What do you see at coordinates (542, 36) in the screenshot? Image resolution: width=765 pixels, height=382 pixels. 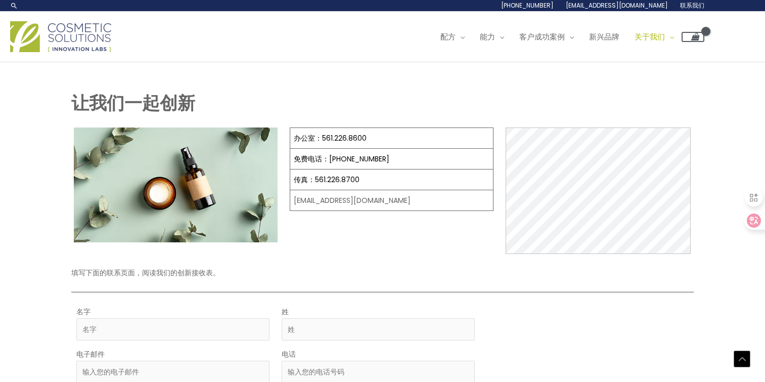 I see `span: 客户成功案例` at bounding box center [542, 36].